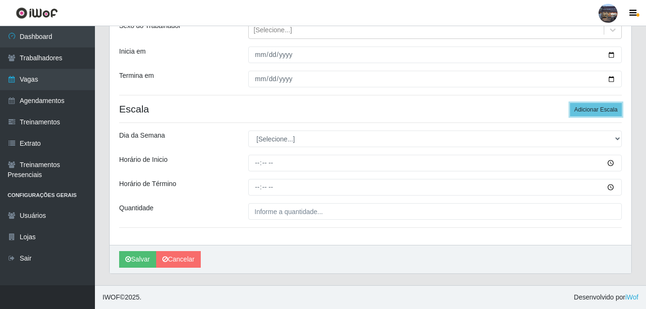 The height and width of the screenshot is (309, 646). Describe the element at coordinates (632, 297) in the screenshot. I see `a: iWof` at that location.